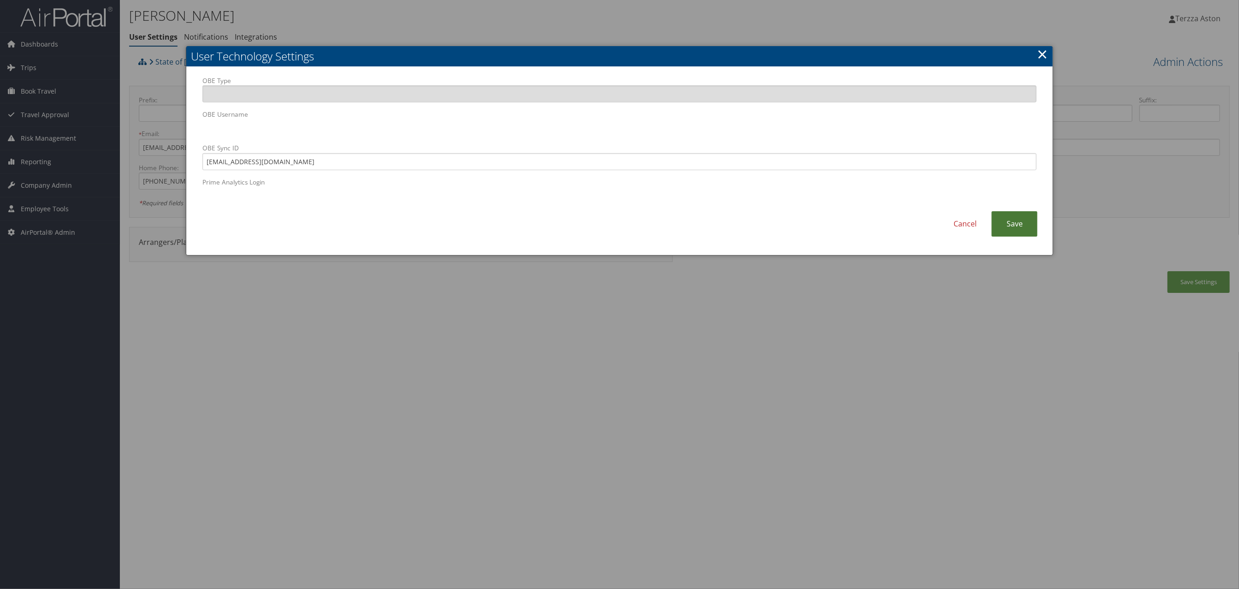  I want to click on input: OBE Type, so click(619, 94).